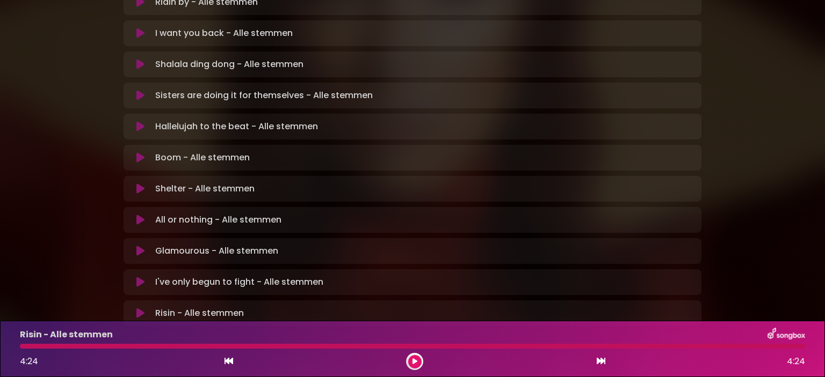 Image resolution: width=825 pixels, height=377 pixels. What do you see at coordinates (205, 189) in the screenshot?
I see `p: Shelter - Alle stemmen` at bounding box center [205, 189].